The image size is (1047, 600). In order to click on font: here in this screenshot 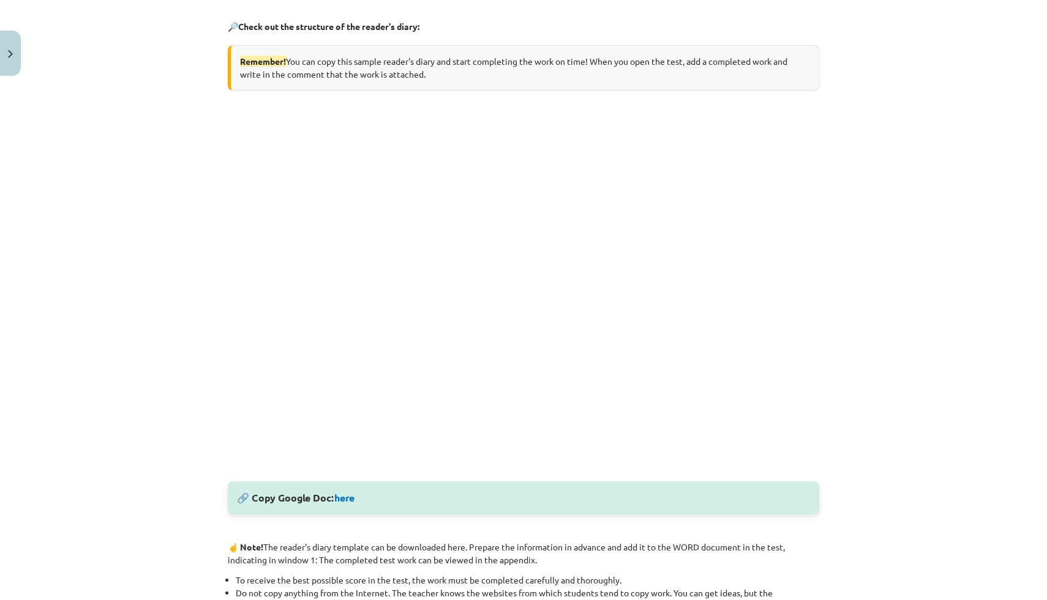, I will do `click(344, 498)`.